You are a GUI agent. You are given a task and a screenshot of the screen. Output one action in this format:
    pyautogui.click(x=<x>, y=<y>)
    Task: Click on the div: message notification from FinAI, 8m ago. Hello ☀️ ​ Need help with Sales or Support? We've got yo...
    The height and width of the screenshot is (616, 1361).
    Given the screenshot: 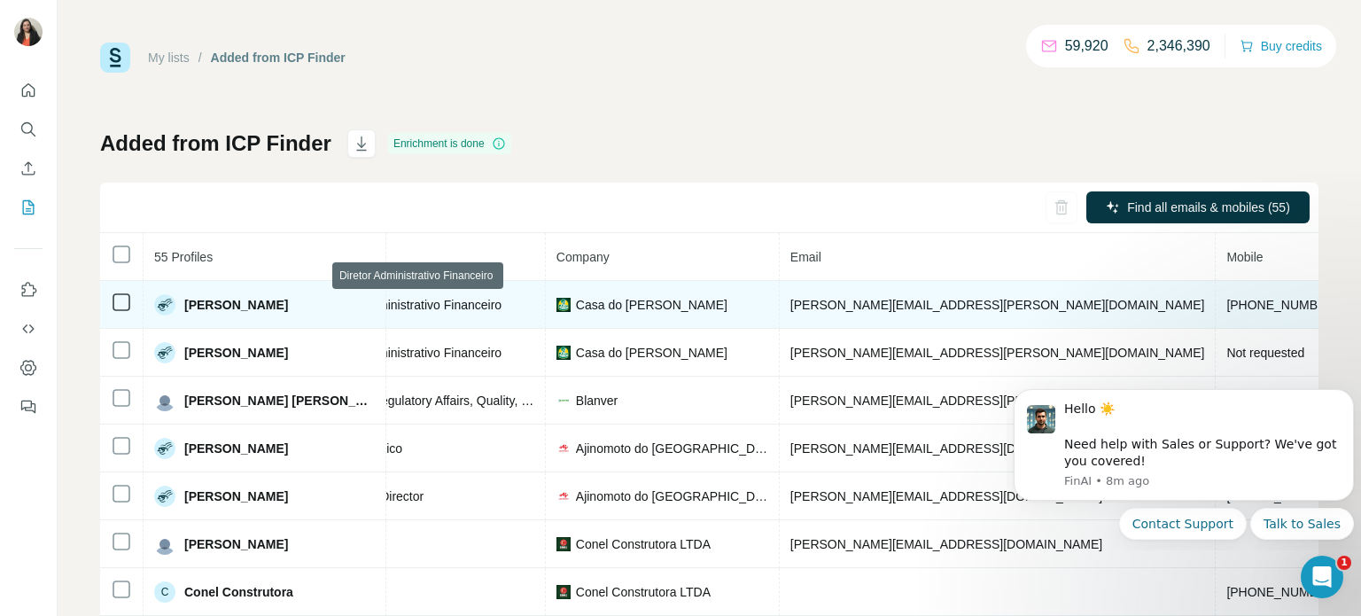 What is the action you would take?
    pyautogui.click(x=177, y=71)
    